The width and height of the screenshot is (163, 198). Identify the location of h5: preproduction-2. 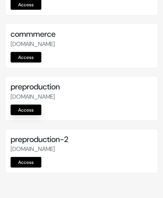
(81, 139).